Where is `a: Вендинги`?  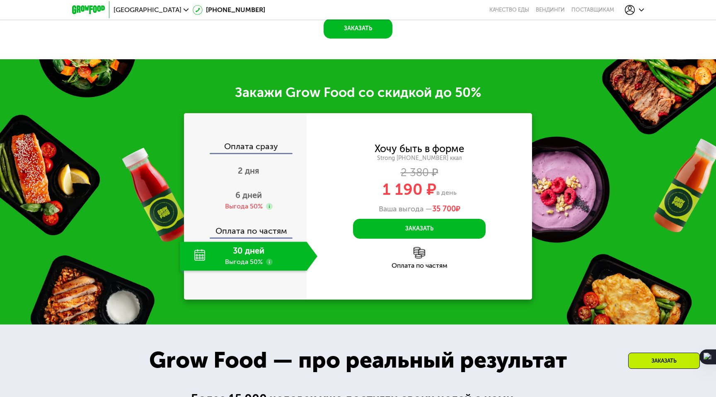
a: Вендинги is located at coordinates (550, 10).